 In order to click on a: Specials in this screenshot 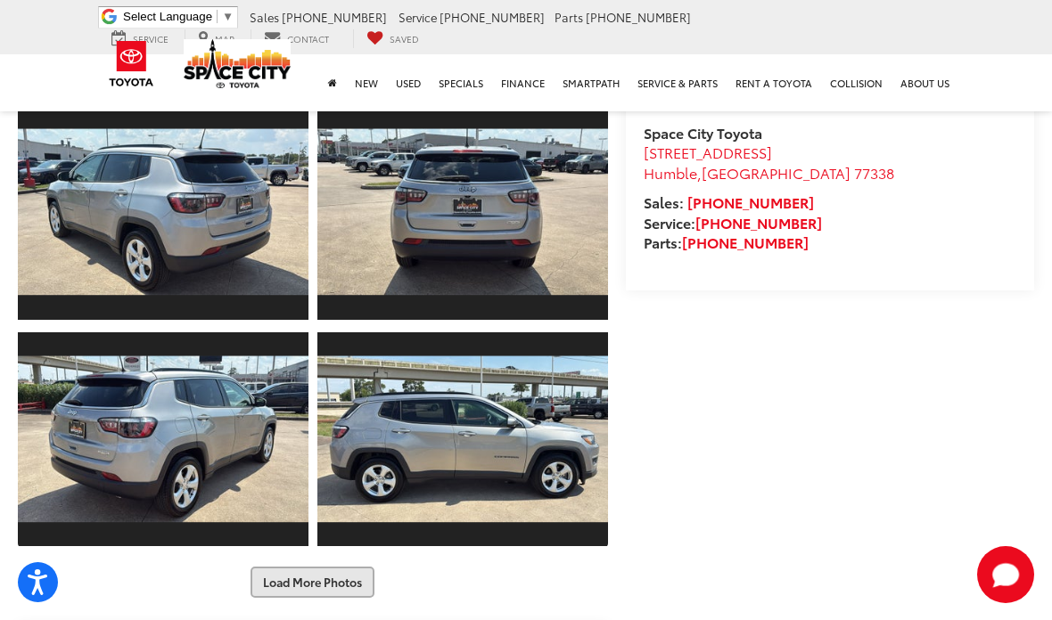, I will do `click(461, 83)`.